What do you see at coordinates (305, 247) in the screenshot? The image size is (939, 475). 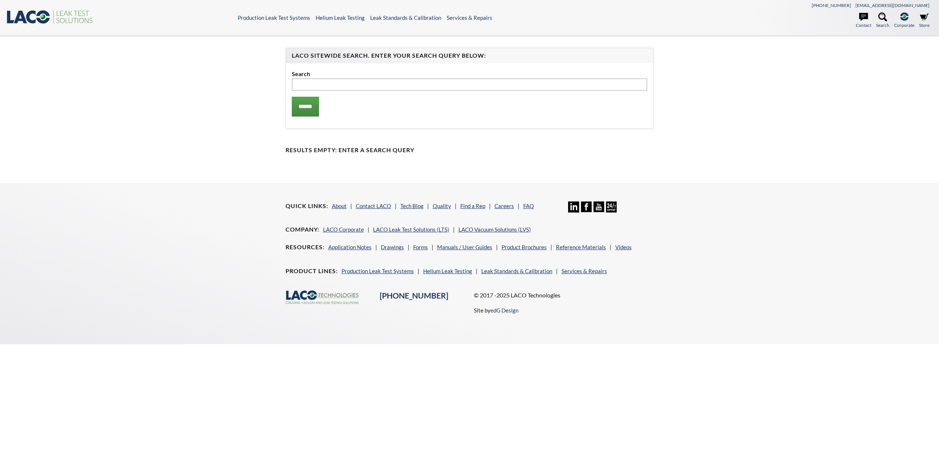 I see `h4: Resources` at bounding box center [305, 247].